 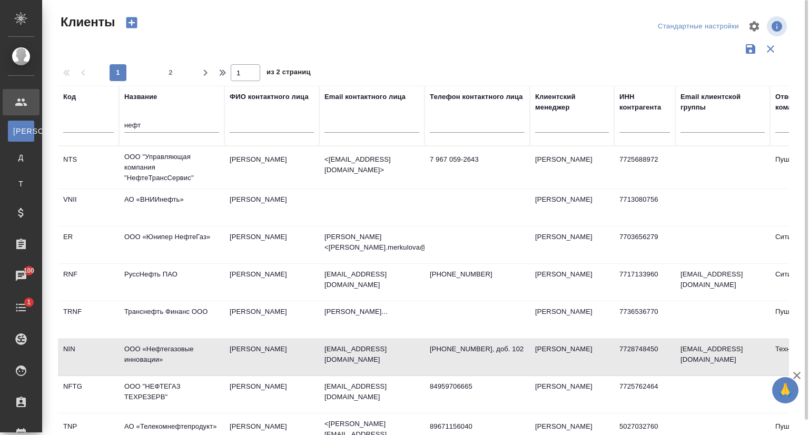 What do you see at coordinates (70, 97) in the screenshot?
I see `div: Код` at bounding box center [70, 97].